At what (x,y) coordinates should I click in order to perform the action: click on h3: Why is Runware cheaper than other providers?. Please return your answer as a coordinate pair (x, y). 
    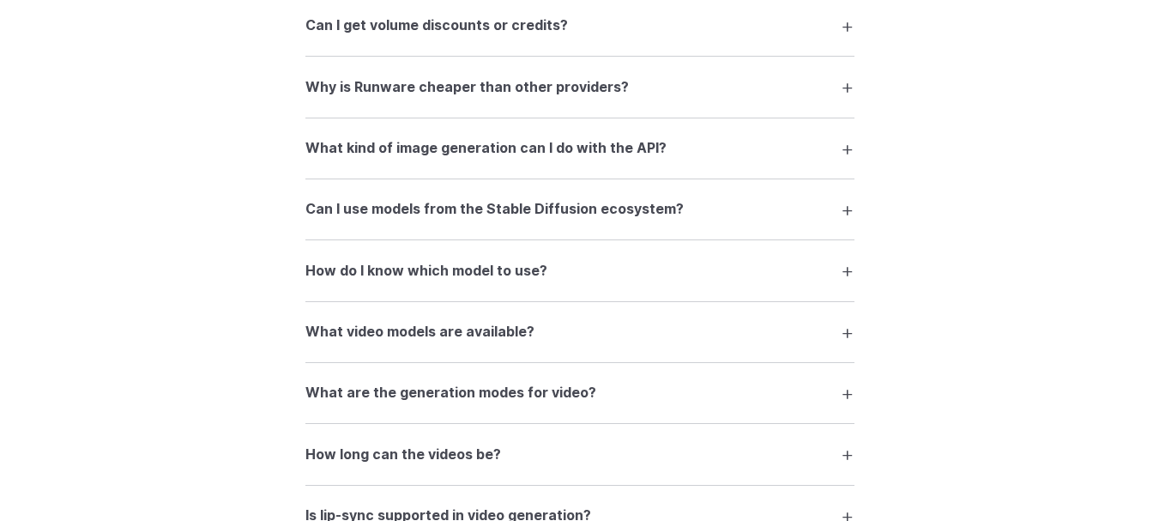
    Looking at the image, I should click on (467, 88).